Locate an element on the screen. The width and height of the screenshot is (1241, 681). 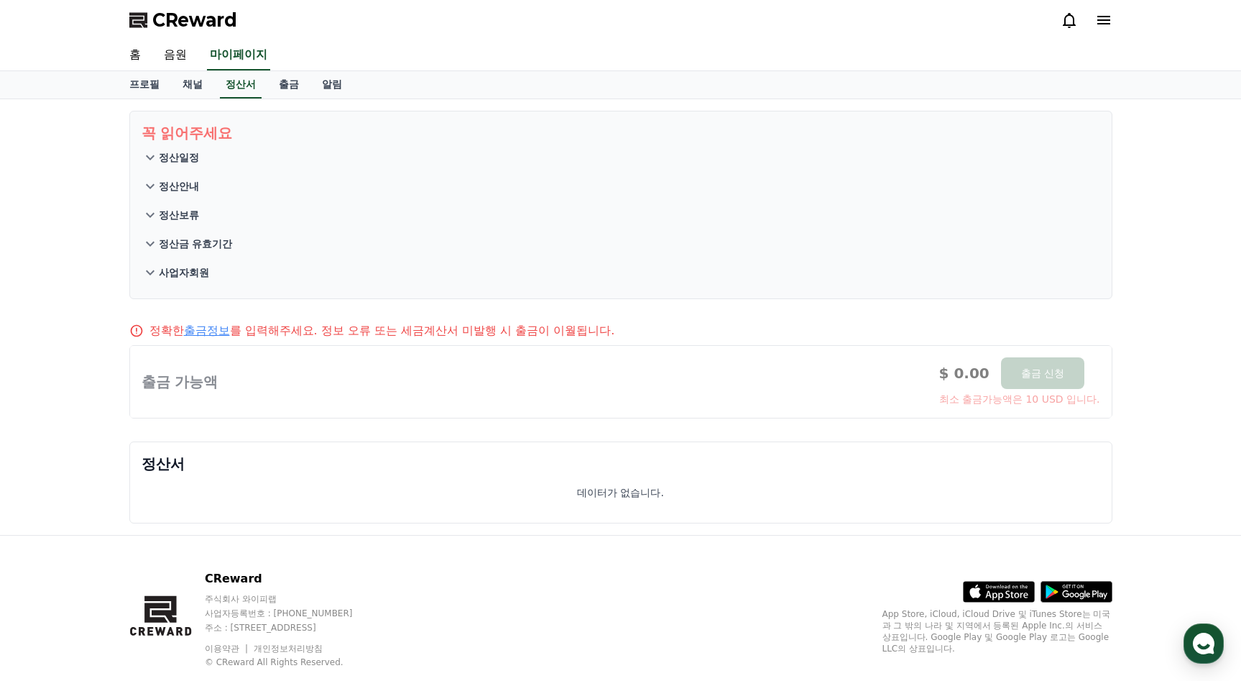
button: 사업자회원 is located at coordinates (621, 272).